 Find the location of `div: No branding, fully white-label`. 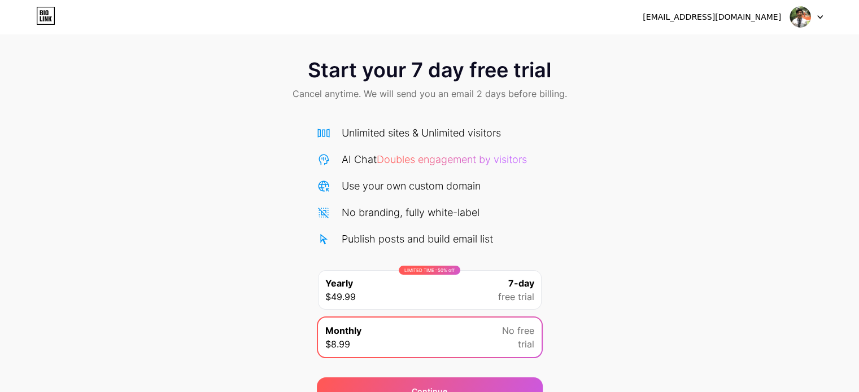

div: No branding, fully white-label is located at coordinates (410, 212).